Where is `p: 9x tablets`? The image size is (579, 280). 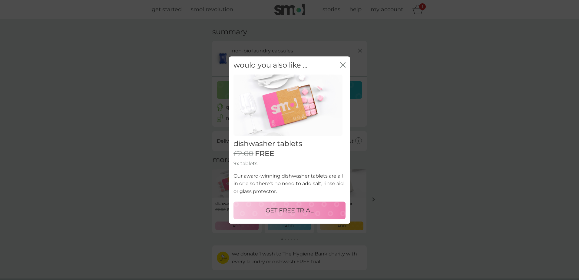 p: 9x tablets is located at coordinates (290, 164).